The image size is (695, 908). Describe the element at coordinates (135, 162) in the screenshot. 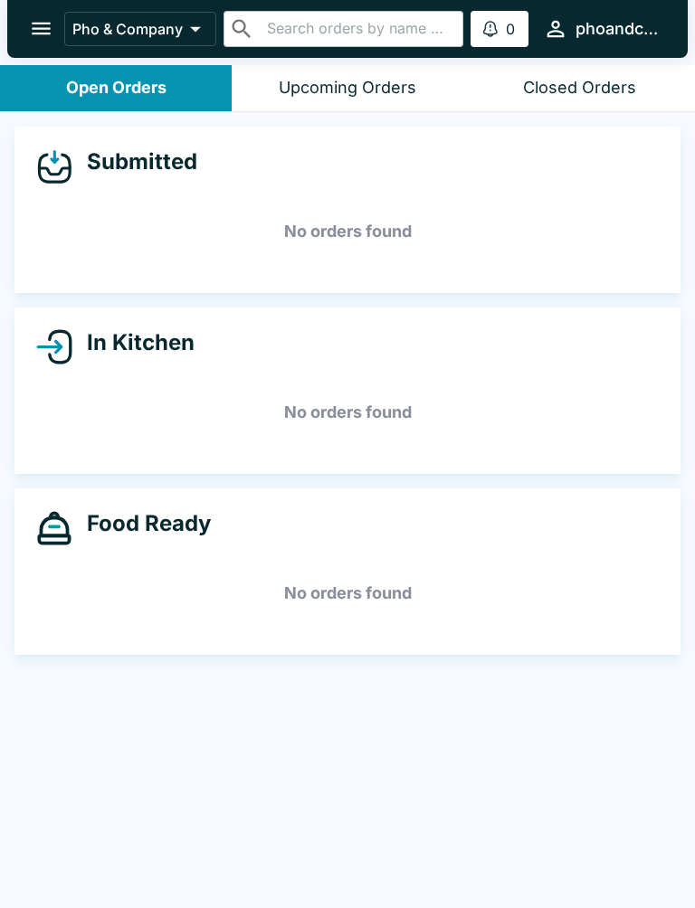

I see `h4: Submitted` at that location.